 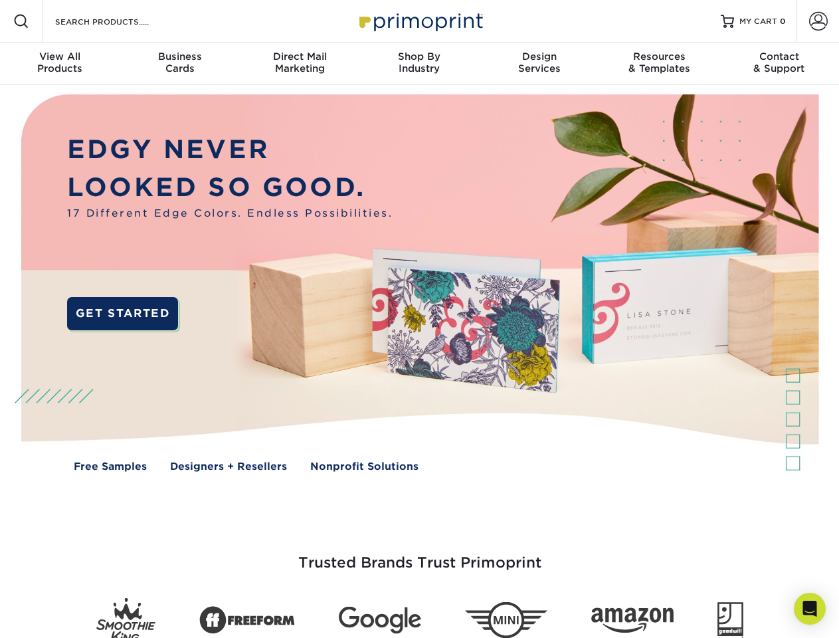 What do you see at coordinates (118, 21) in the screenshot?
I see `input: SEARCH PRODUCTS.....` at bounding box center [118, 21].